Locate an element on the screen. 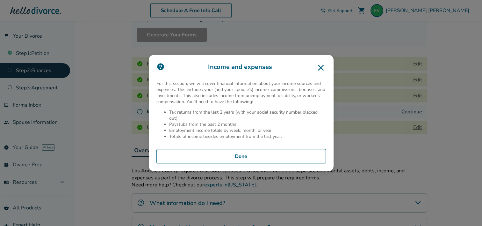 The width and height of the screenshot is (482, 226). li: Employment income totals by week, month, or year is located at coordinates (248, 130).